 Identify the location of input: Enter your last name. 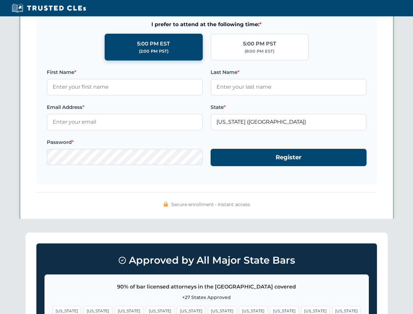
(288, 87).